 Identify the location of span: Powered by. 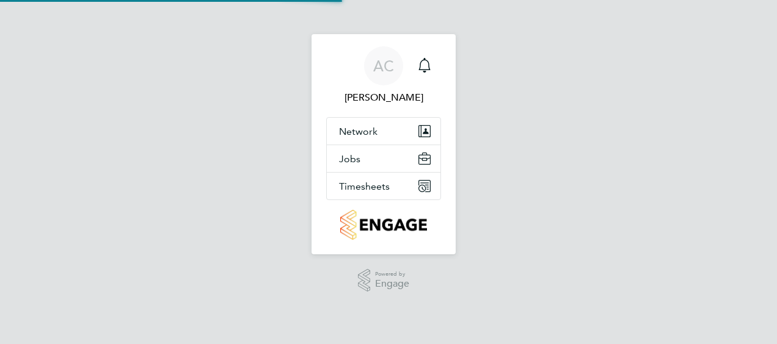
(392, 274).